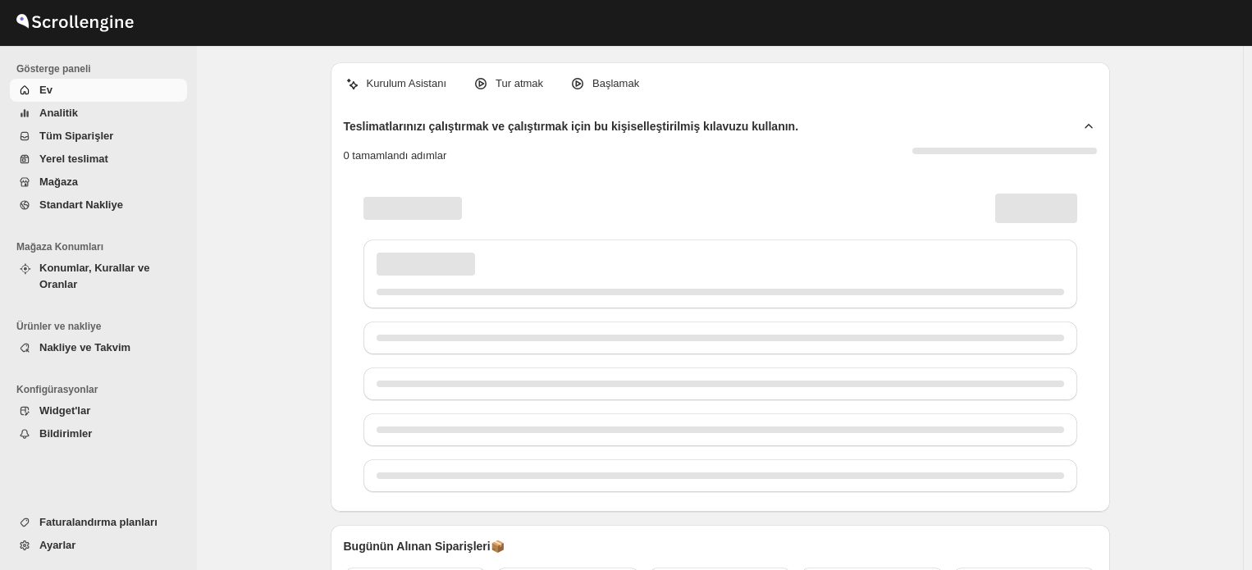  What do you see at coordinates (94, 276) in the screenshot?
I see `span: Konumlar, Kurallar ve Oranlar` at bounding box center [94, 276].